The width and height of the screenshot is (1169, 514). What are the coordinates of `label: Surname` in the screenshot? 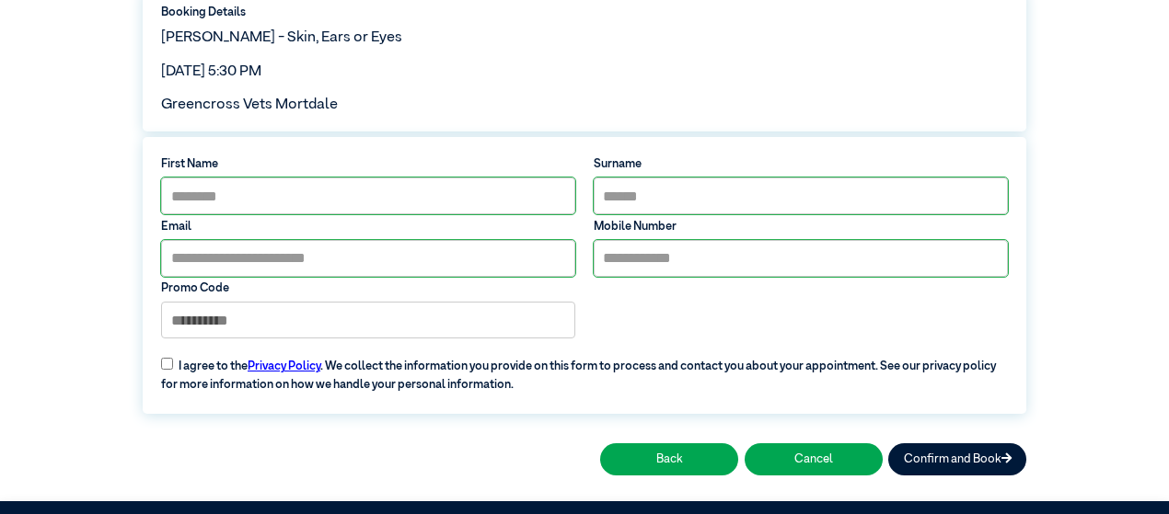 It's located at (801, 164).